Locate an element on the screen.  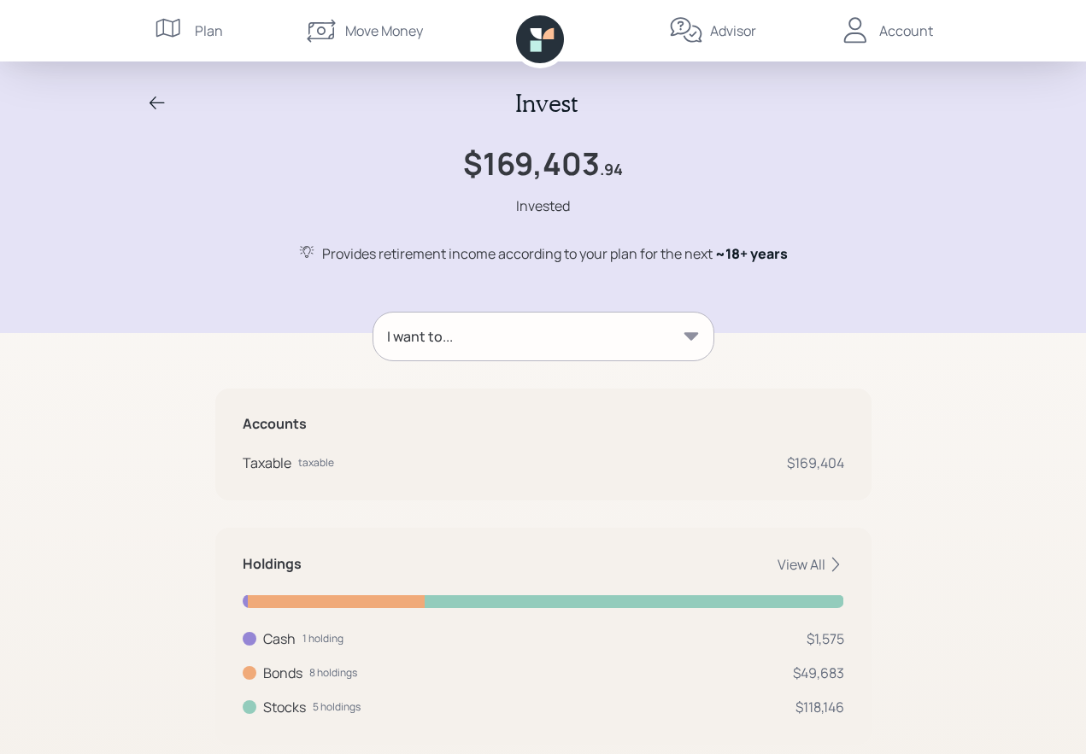
div: Provides retirement income according to your plan for the next is located at coordinates (555, 254).